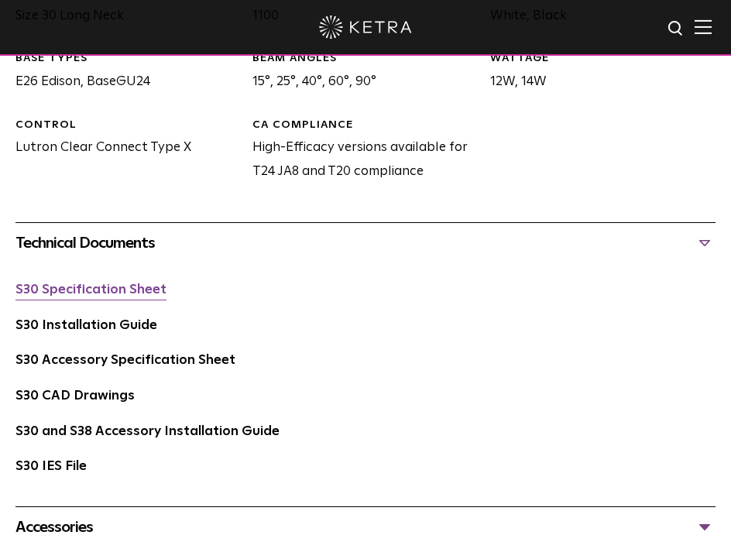 The height and width of the screenshot is (559, 731). What do you see at coordinates (703, 26) in the screenshot?
I see `img: Hamburger%20Nav.svg` at bounding box center [703, 26].